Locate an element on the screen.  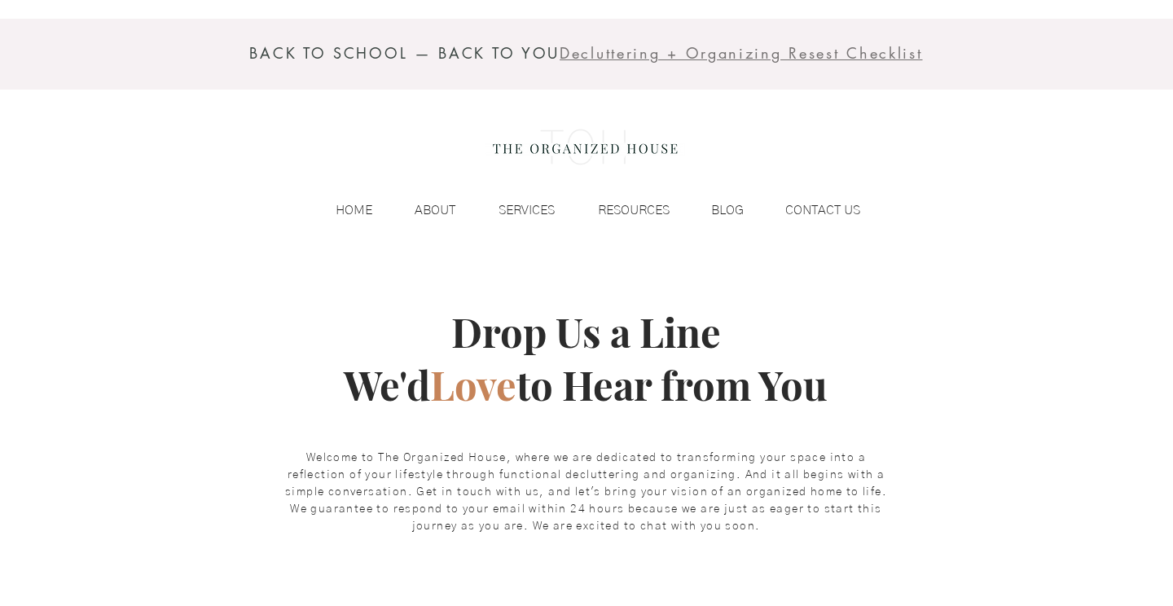
p: HOME is located at coordinates (353, 210).